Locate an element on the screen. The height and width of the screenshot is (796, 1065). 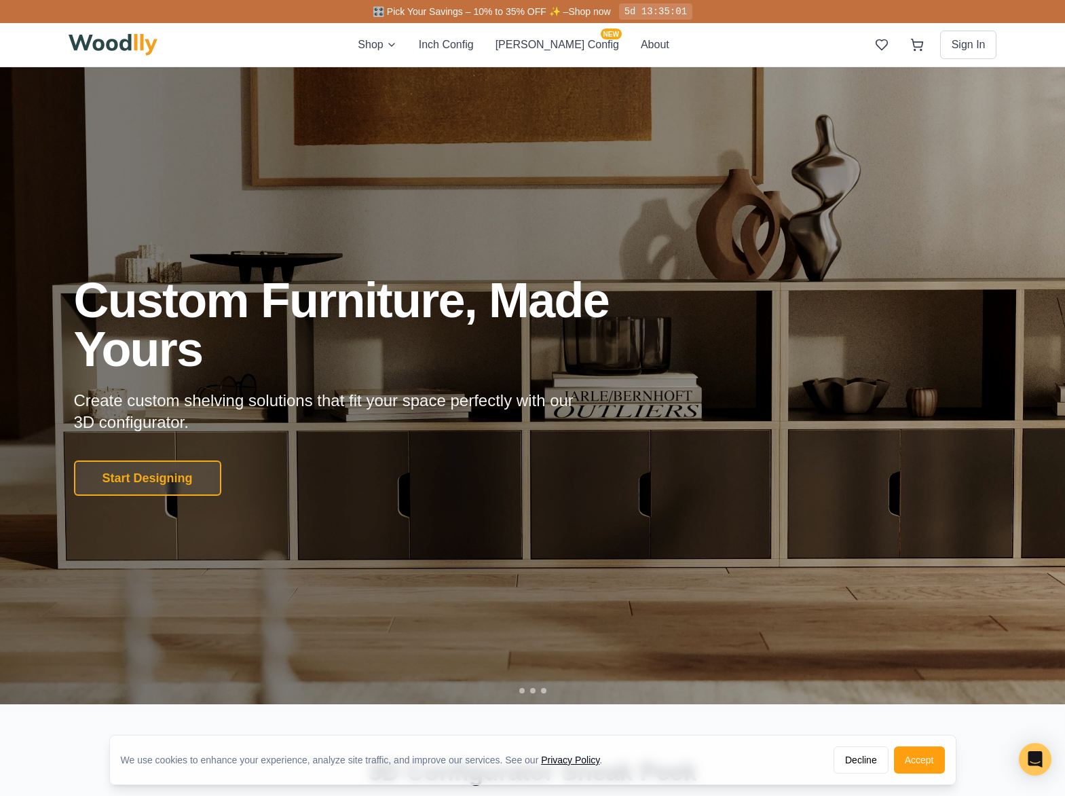
span: 🎛️ Pick Your Savings – 10% to 35% OFF ✨ – is located at coordinates (470, 12).